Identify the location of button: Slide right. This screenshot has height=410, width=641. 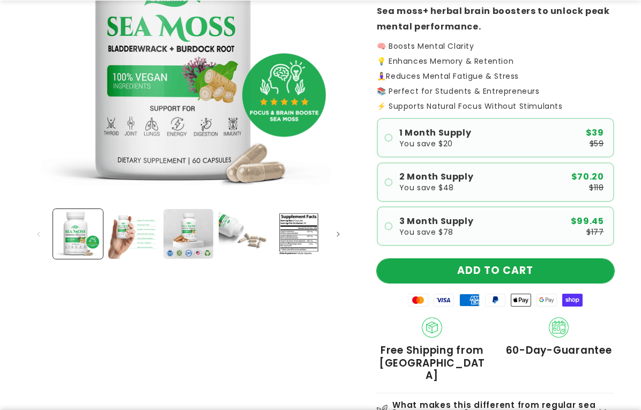
(338, 234).